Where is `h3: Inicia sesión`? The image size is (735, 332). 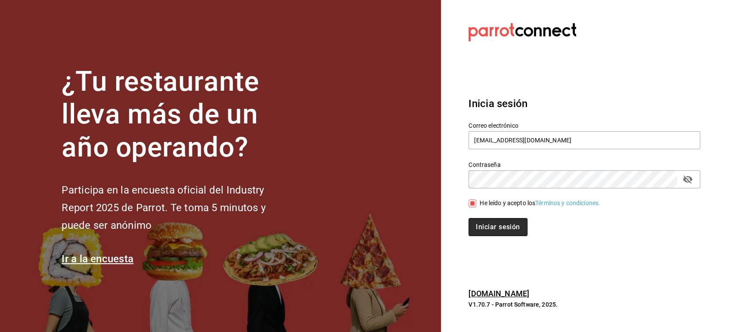
h3: Inicia sesión is located at coordinates (584, 104).